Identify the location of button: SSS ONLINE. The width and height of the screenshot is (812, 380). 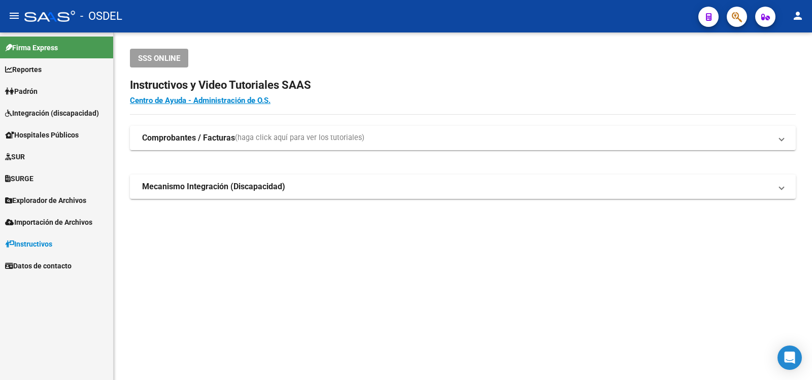
(159, 58).